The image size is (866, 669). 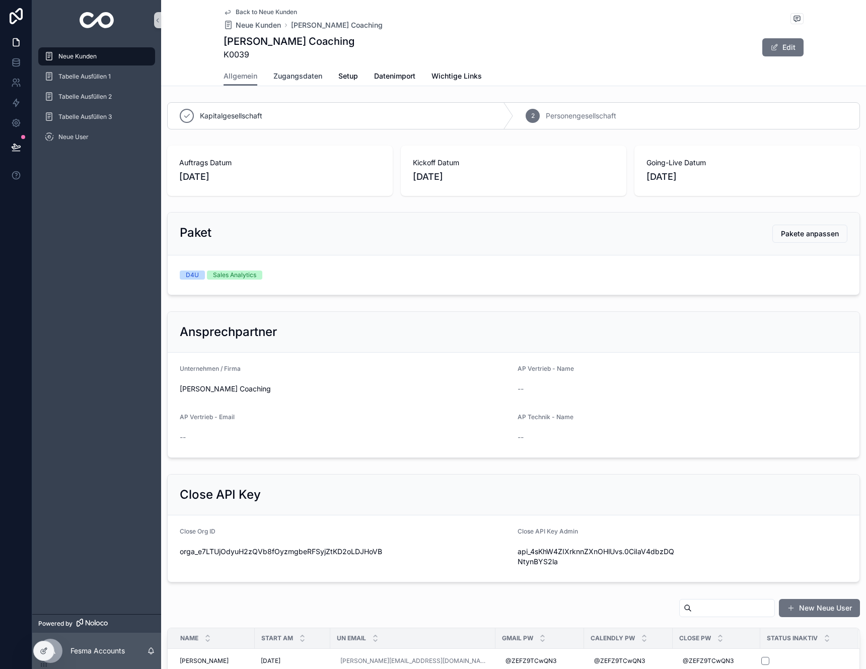 What do you see at coordinates (395, 77) in the screenshot?
I see `a: Datenimport` at bounding box center [395, 77].